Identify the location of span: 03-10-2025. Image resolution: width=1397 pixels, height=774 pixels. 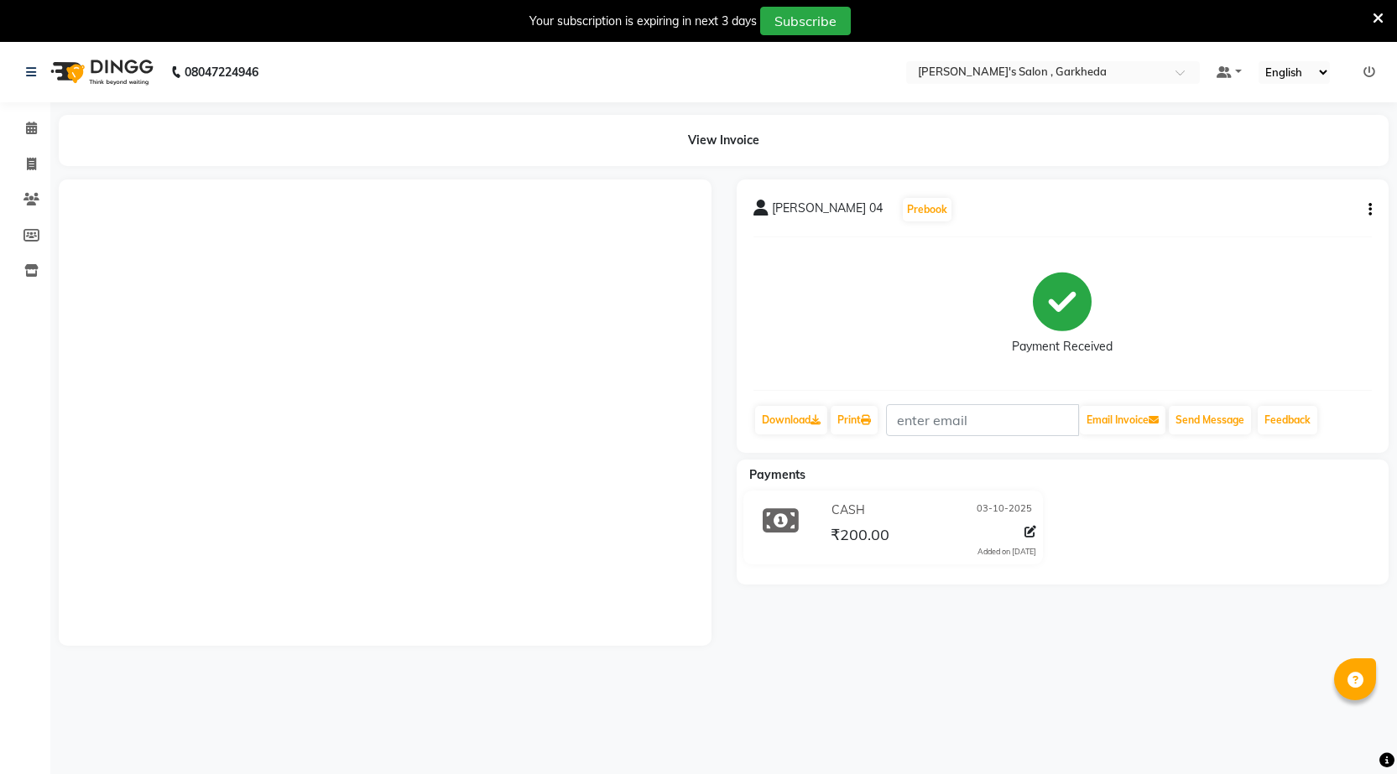
(1004, 510).